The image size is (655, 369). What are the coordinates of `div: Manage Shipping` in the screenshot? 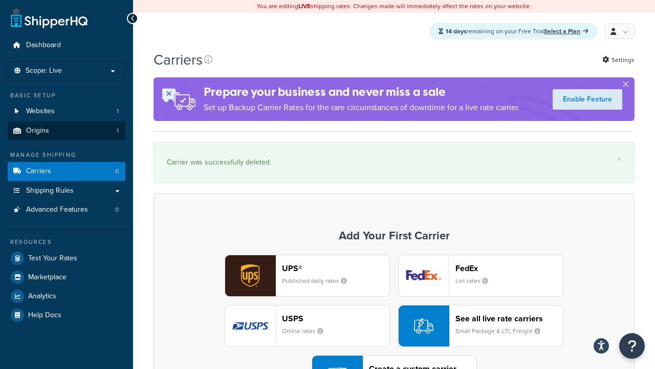 It's located at (67, 155).